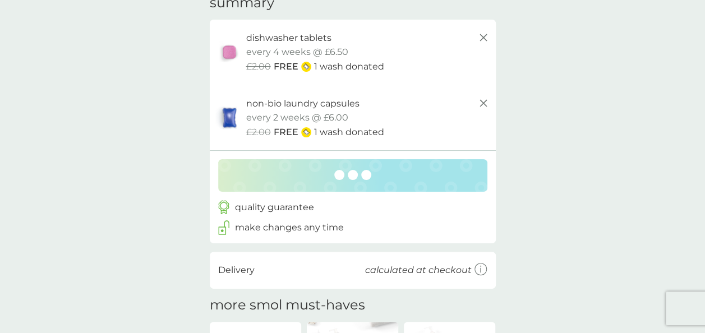 This screenshot has width=705, height=333. What do you see at coordinates (289, 38) in the screenshot?
I see `p: dishwasher tablets` at bounding box center [289, 38].